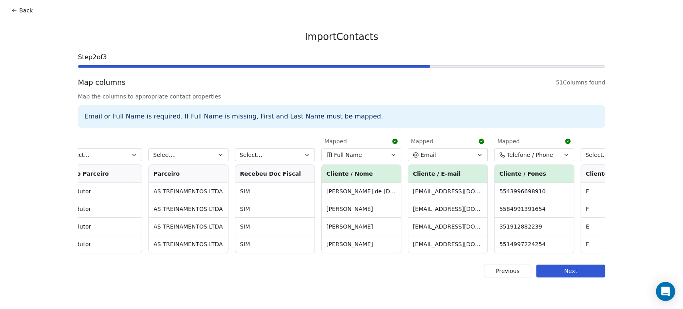  Describe the element at coordinates (189, 174) in the screenshot. I see `th: Parceiro` at that location.